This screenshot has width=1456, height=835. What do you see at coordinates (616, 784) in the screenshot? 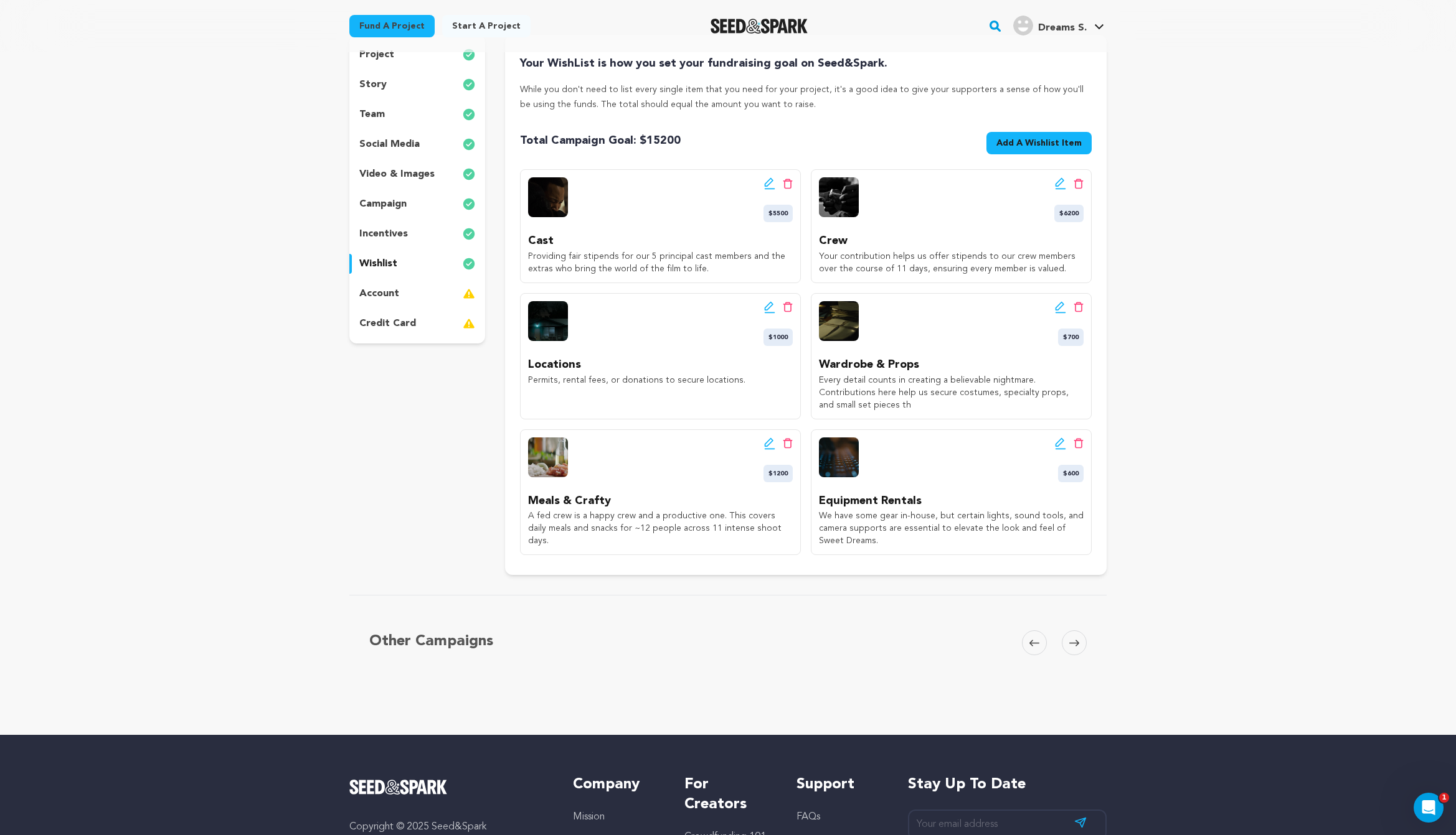
I see `h5: Company` at bounding box center [616, 784].